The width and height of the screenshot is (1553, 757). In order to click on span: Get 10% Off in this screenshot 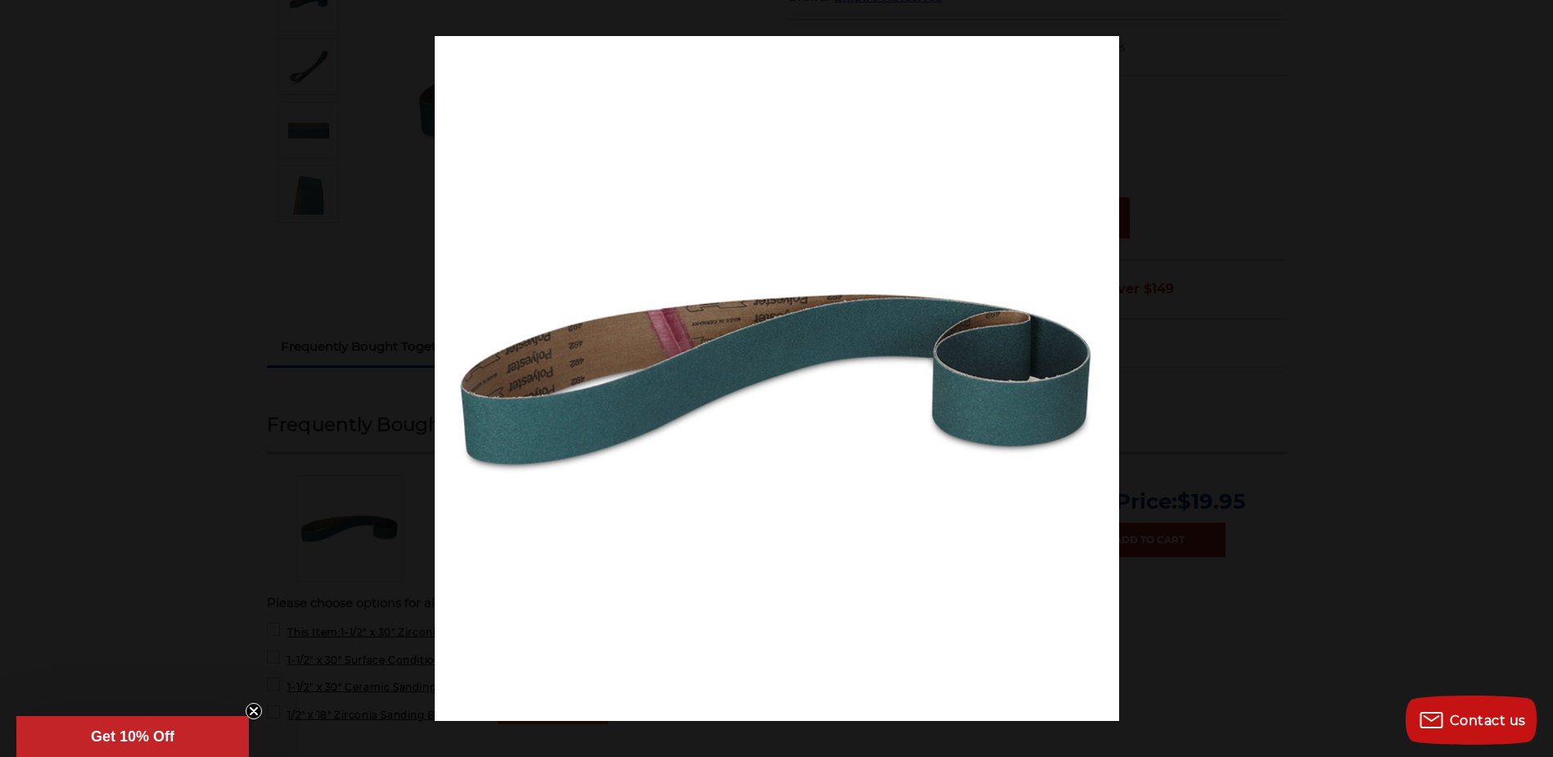, I will do `click(133, 736)`.